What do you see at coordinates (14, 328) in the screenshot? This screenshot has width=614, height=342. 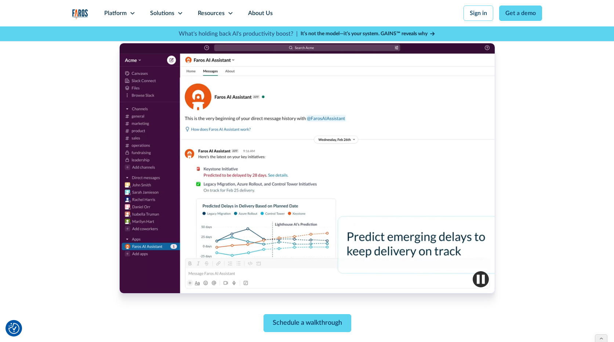 I see `button: Cookie Settings` at bounding box center [14, 328].